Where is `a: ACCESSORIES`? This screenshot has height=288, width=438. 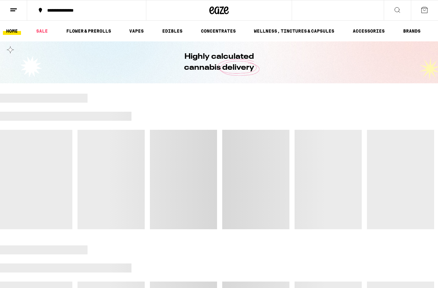 a: ACCESSORIES is located at coordinates (368, 31).